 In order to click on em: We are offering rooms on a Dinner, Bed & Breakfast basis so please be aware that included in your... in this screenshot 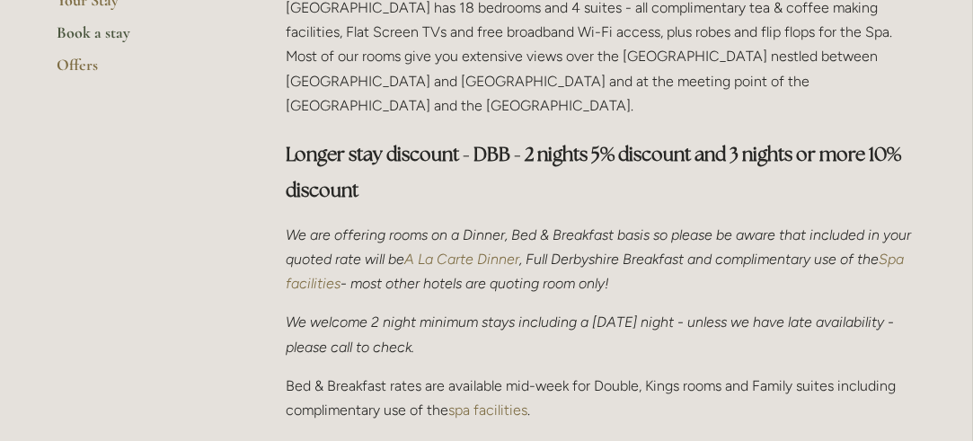, I will do `click(601, 247)`.